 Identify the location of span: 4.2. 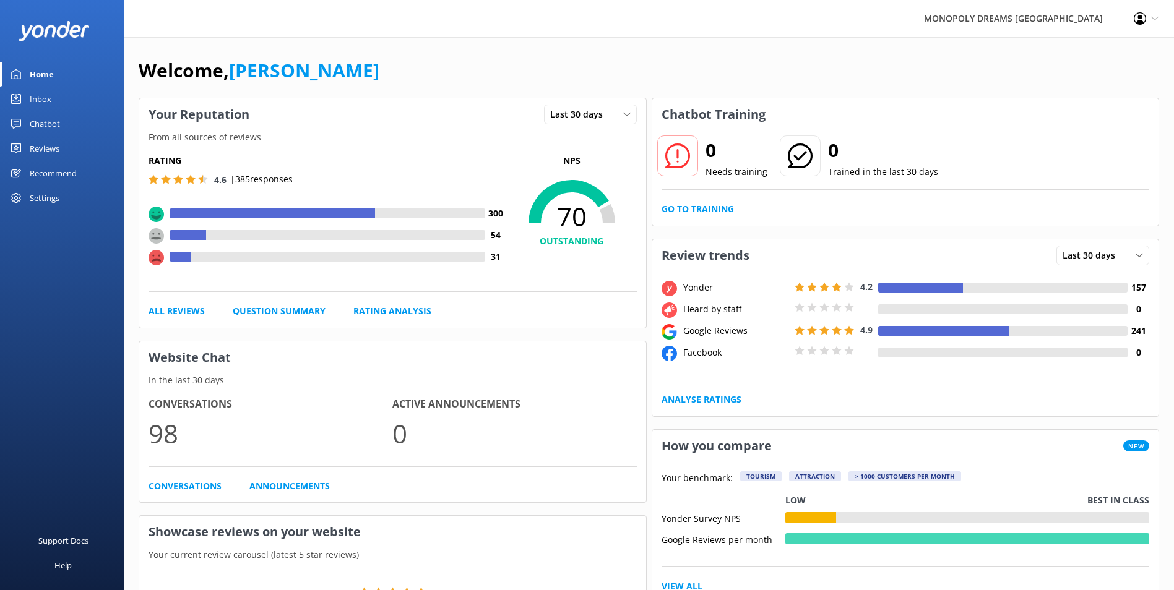
(866, 287).